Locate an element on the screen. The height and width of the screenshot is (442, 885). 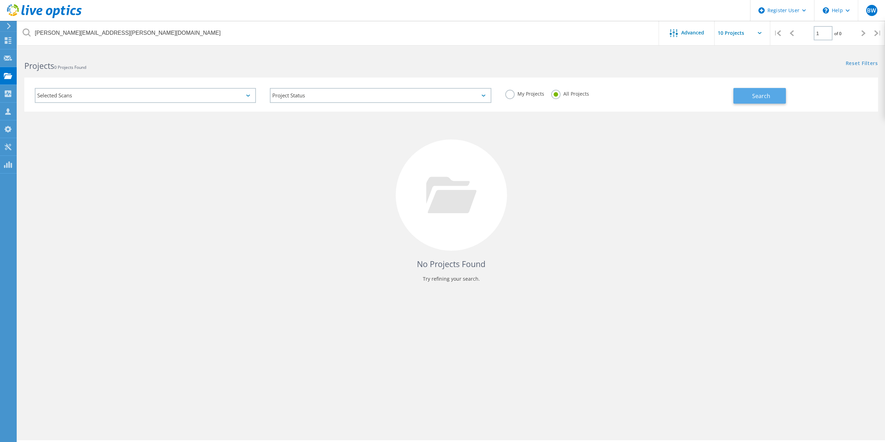
label: My Projects is located at coordinates (525, 93).